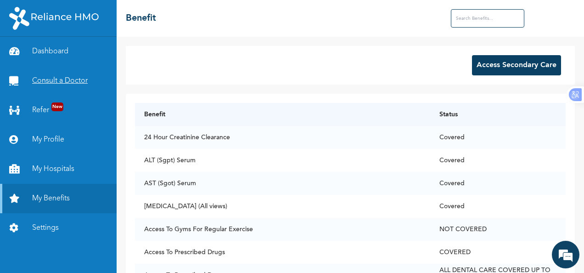  What do you see at coordinates (488, 18) in the screenshot?
I see `input: Search Benefits...` at bounding box center [488, 18].